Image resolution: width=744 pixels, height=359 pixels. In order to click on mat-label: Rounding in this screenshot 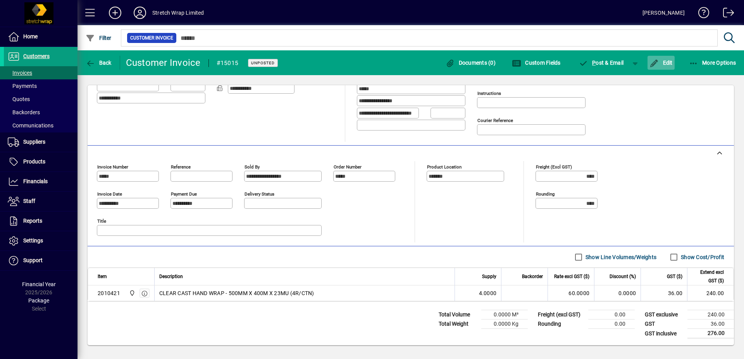, I will do `click(545, 194)`.